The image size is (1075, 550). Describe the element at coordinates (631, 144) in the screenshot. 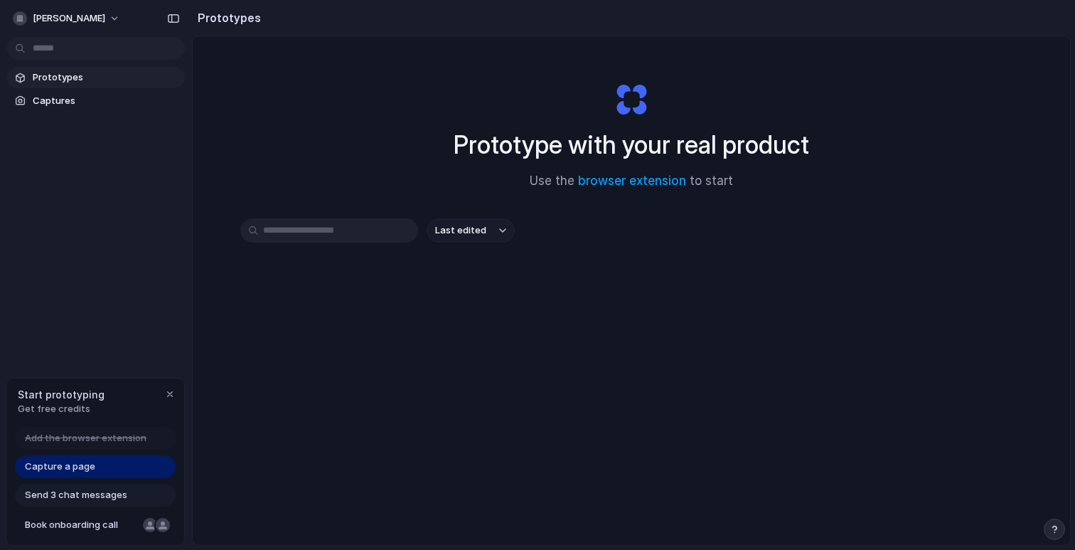

I see `h1: Prototype with your real product` at that location.